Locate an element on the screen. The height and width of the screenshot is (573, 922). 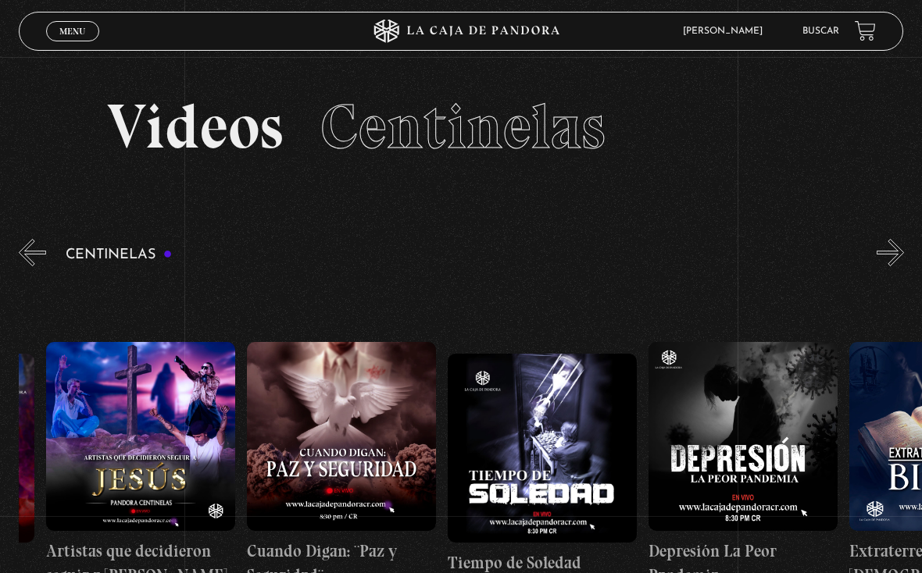
a: Buscar is located at coordinates (820, 31).